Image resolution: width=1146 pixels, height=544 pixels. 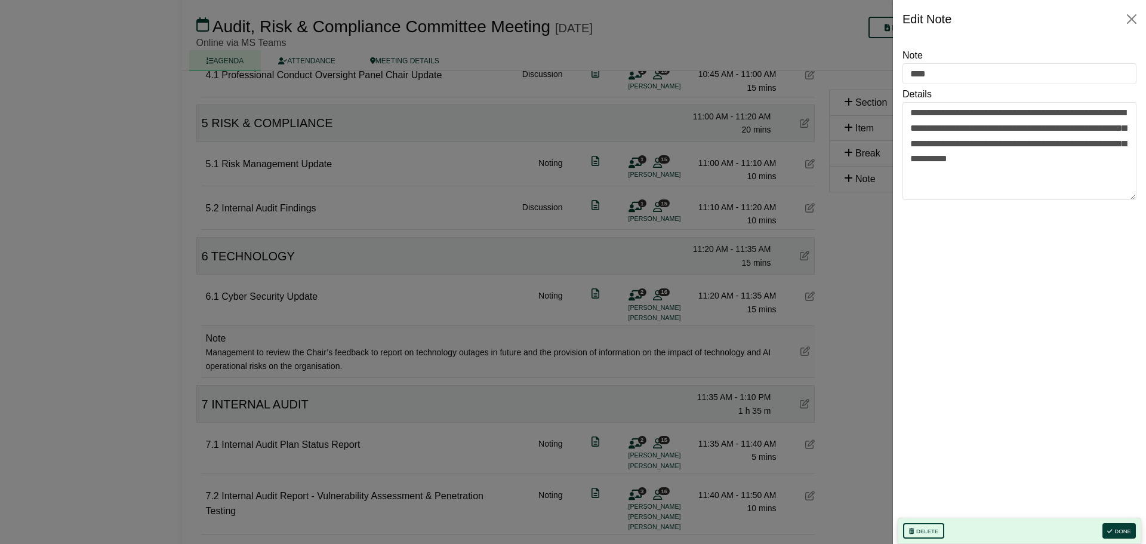 What do you see at coordinates (913, 56) in the screenshot?
I see `label: Note` at bounding box center [913, 56].